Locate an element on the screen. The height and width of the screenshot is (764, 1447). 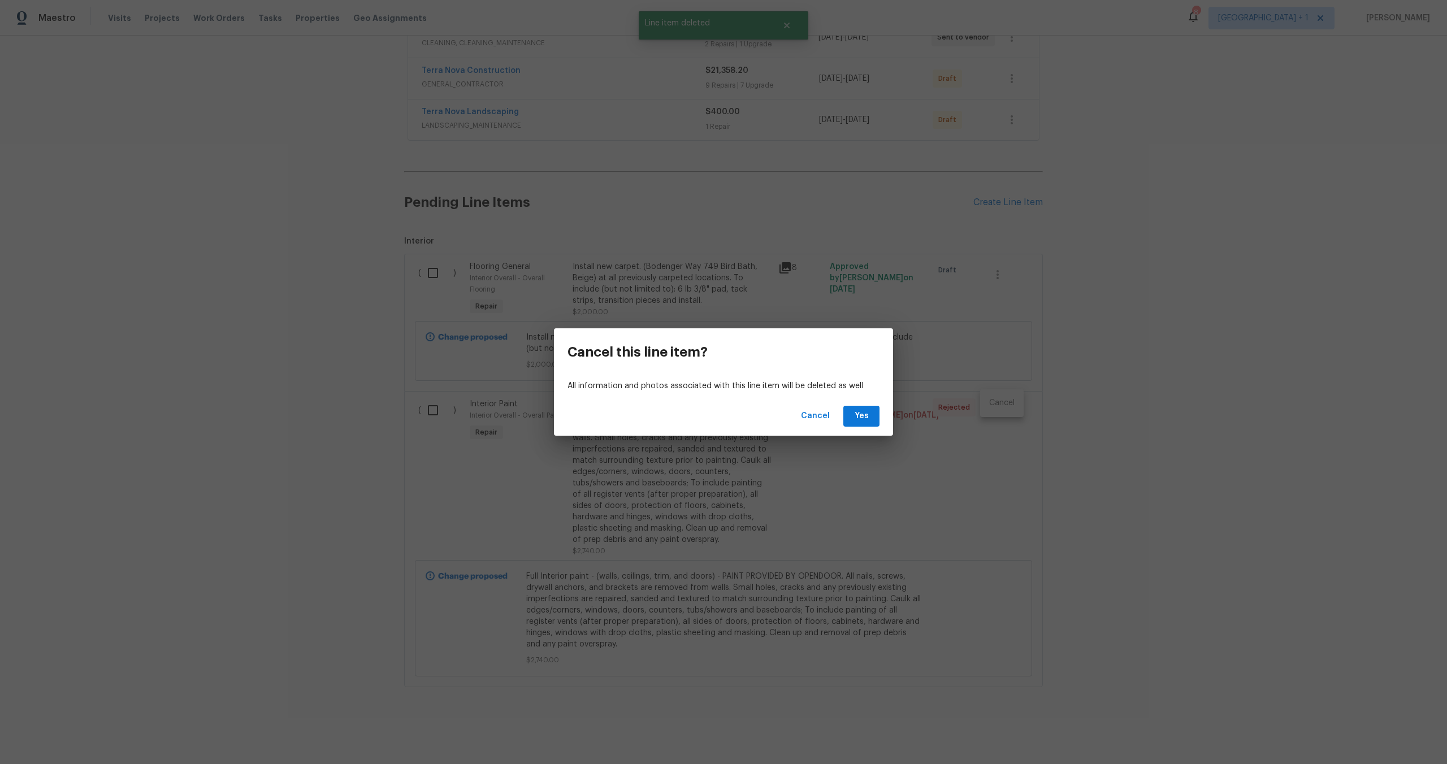
button: Cancel is located at coordinates (815, 416).